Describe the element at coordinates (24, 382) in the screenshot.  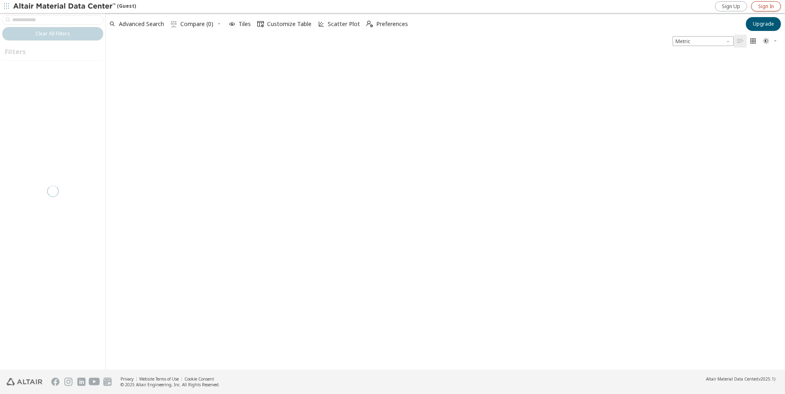
I see `img: Altair Engineering` at that location.